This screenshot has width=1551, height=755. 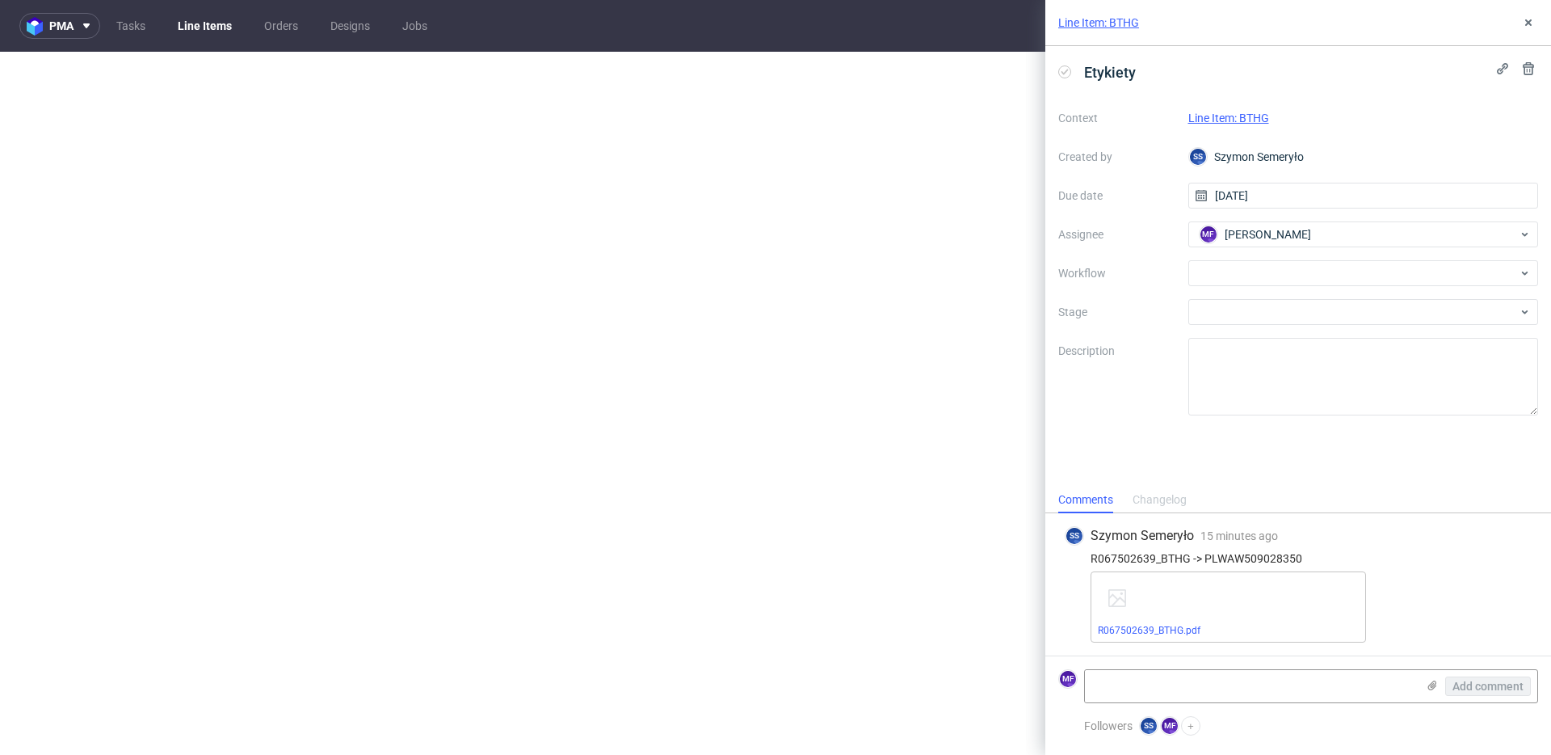 What do you see at coordinates (131, 26) in the screenshot?
I see `a: Tasks` at bounding box center [131, 26].